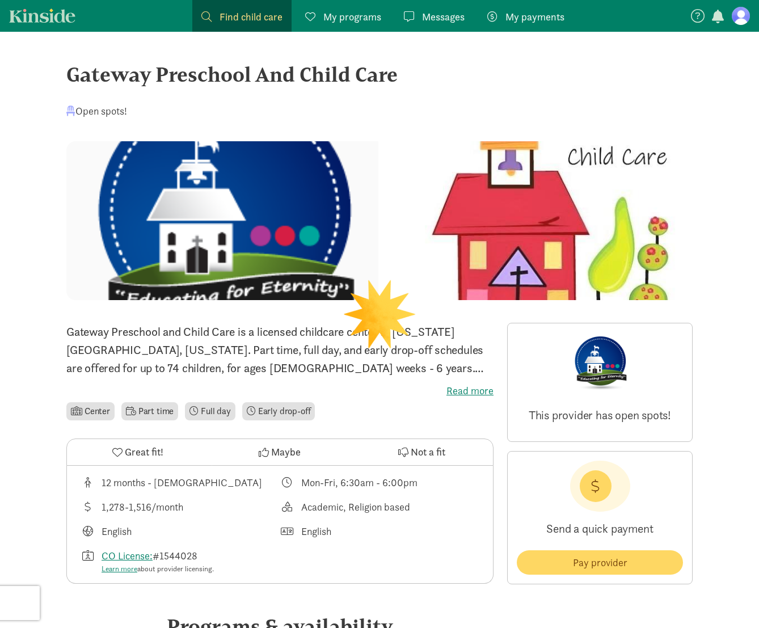 The width and height of the screenshot is (759, 628). Describe the element at coordinates (599, 415) in the screenshot. I see `p: This provider has open spots!` at that location.